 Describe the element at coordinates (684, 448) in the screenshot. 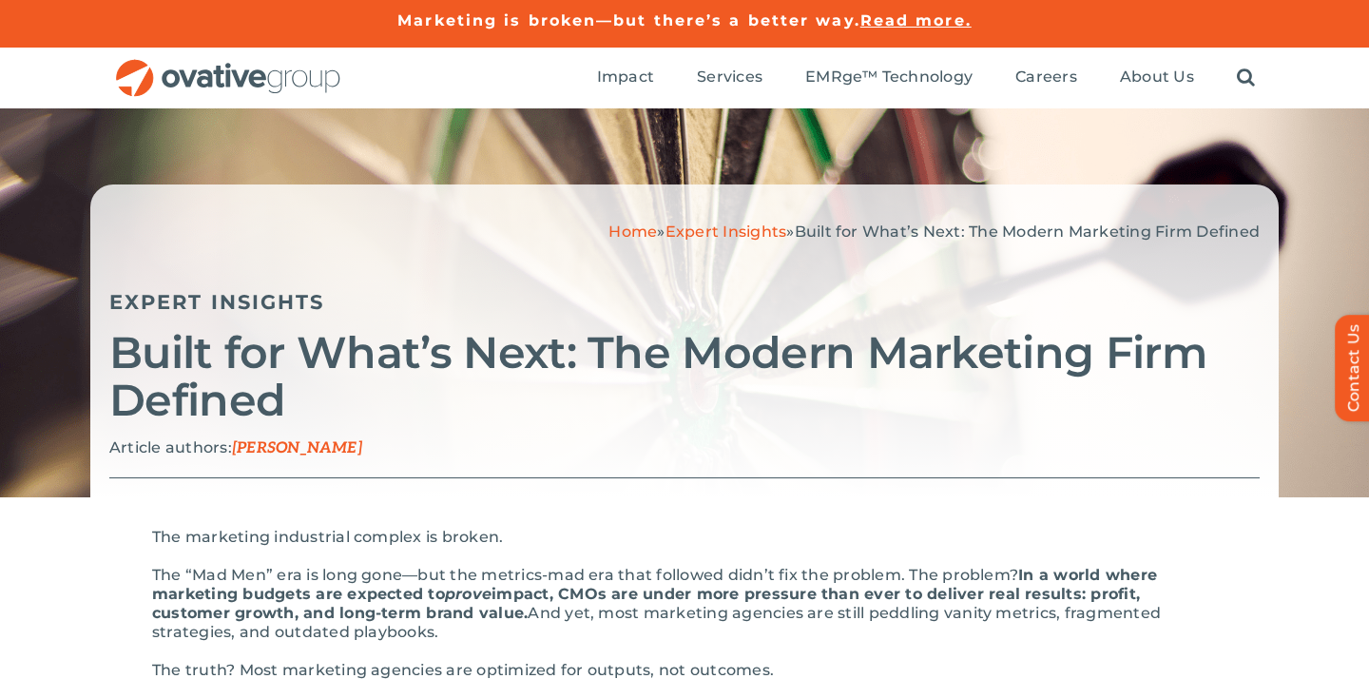

I see `p: Article authors:` at that location.